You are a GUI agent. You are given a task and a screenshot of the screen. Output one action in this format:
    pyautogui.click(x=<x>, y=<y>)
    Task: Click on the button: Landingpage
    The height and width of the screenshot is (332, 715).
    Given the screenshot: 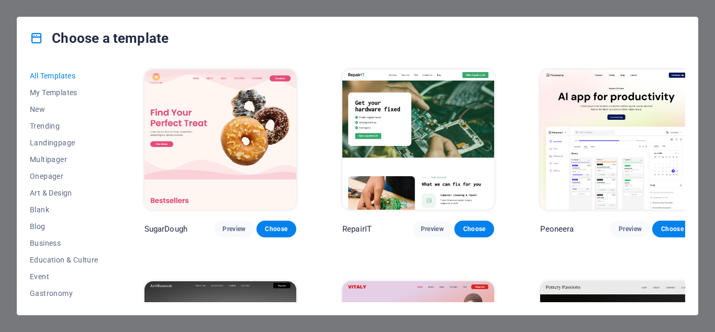 What is the action you would take?
    pyautogui.click(x=64, y=143)
    